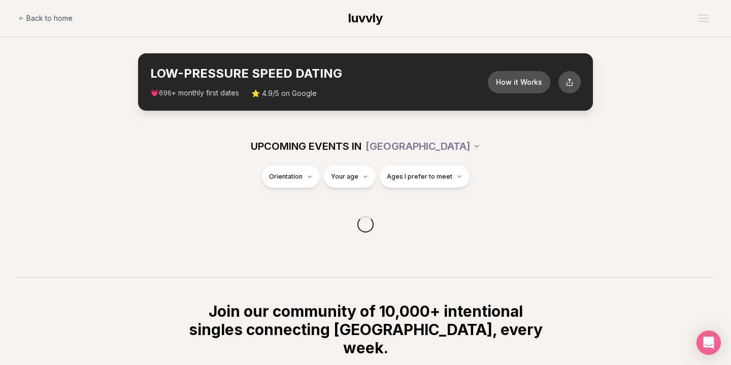 This screenshot has height=365, width=731. I want to click on a: Back to home, so click(45, 18).